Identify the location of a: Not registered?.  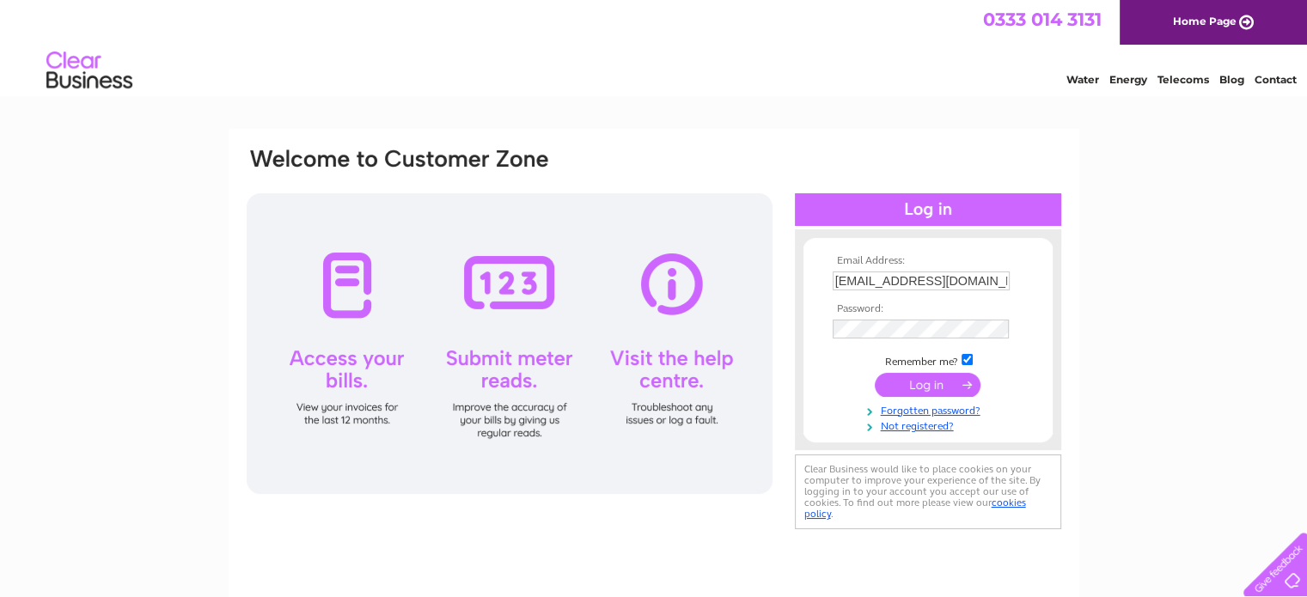
(930, 424).